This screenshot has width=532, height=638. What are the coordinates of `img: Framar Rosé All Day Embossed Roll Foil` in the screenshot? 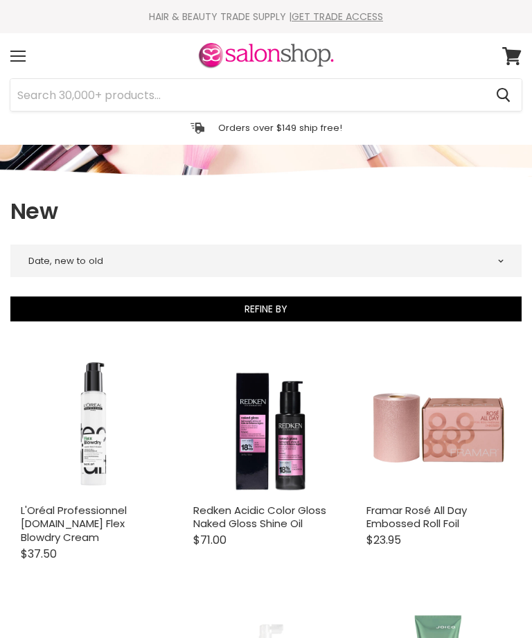 It's located at (439, 424).